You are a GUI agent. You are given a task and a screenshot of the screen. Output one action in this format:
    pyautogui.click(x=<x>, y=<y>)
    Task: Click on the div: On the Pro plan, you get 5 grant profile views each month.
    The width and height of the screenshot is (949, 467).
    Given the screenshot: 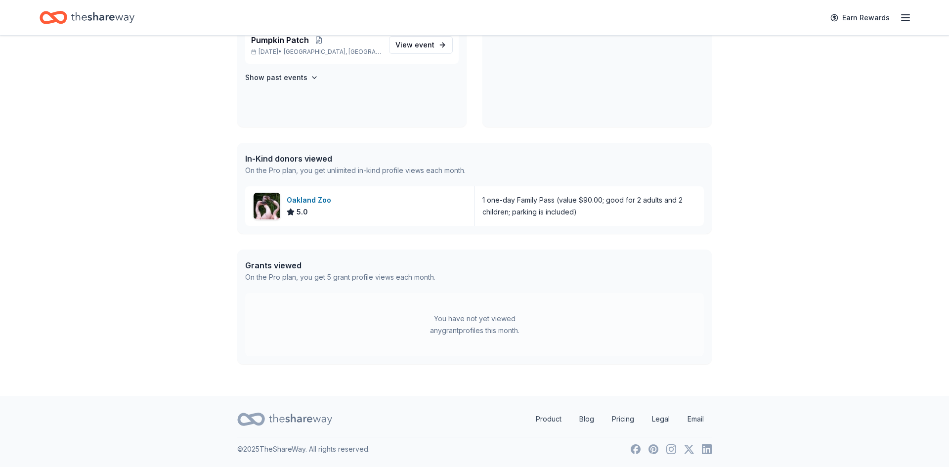 What is the action you would take?
    pyautogui.click(x=340, y=277)
    